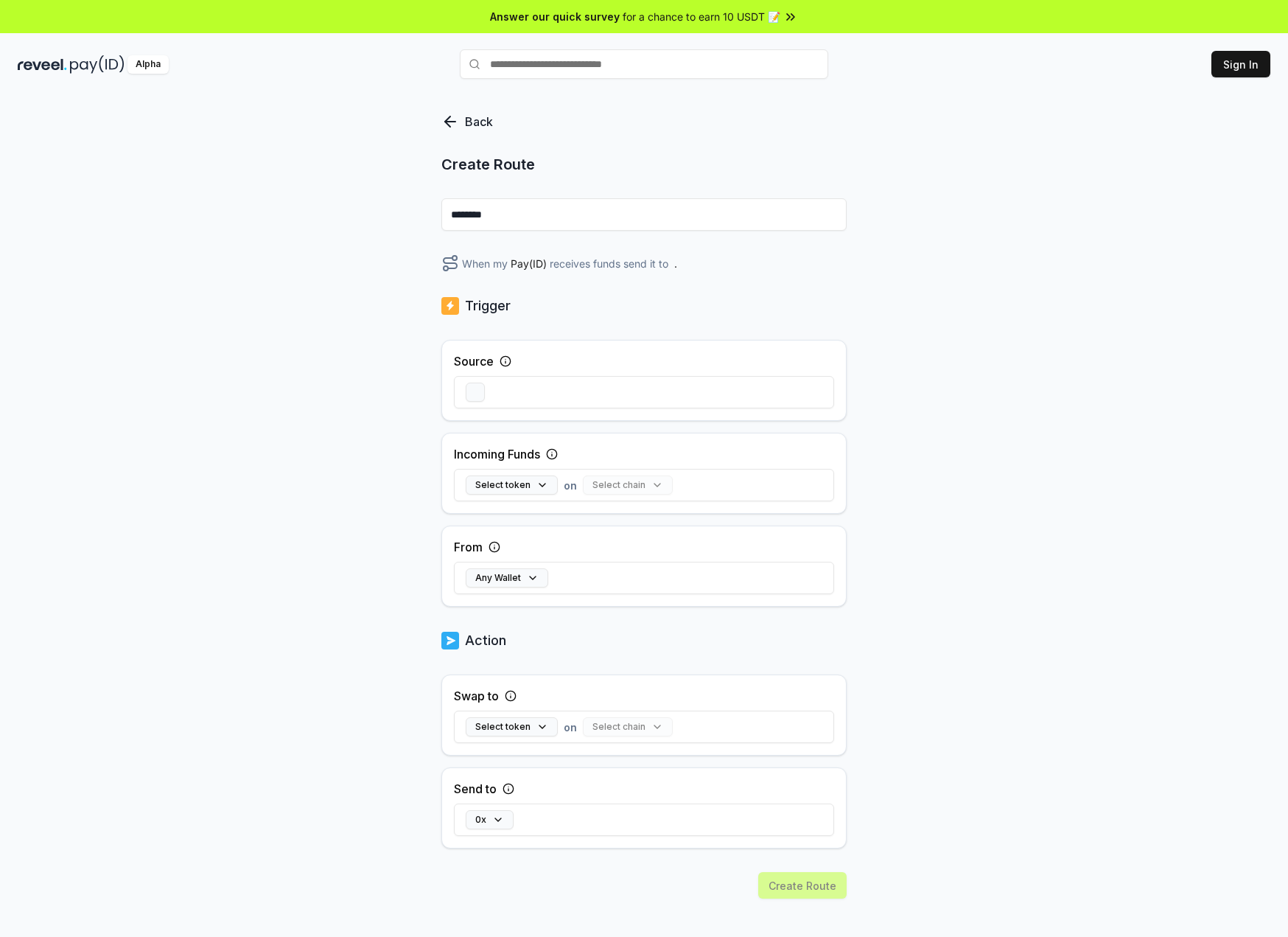 Image resolution: width=1288 pixels, height=937 pixels. I want to click on p: Create Route, so click(644, 165).